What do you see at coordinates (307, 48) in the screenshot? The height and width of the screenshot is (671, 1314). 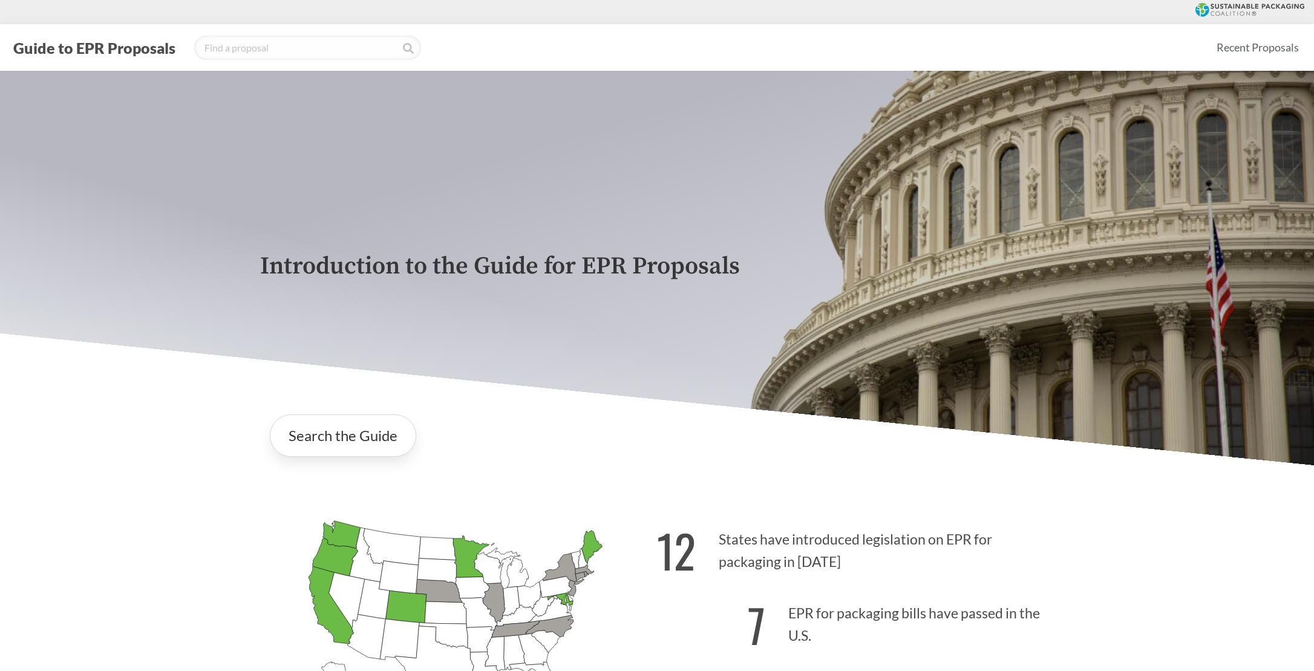 I see `input: Find a proposal` at bounding box center [307, 48].